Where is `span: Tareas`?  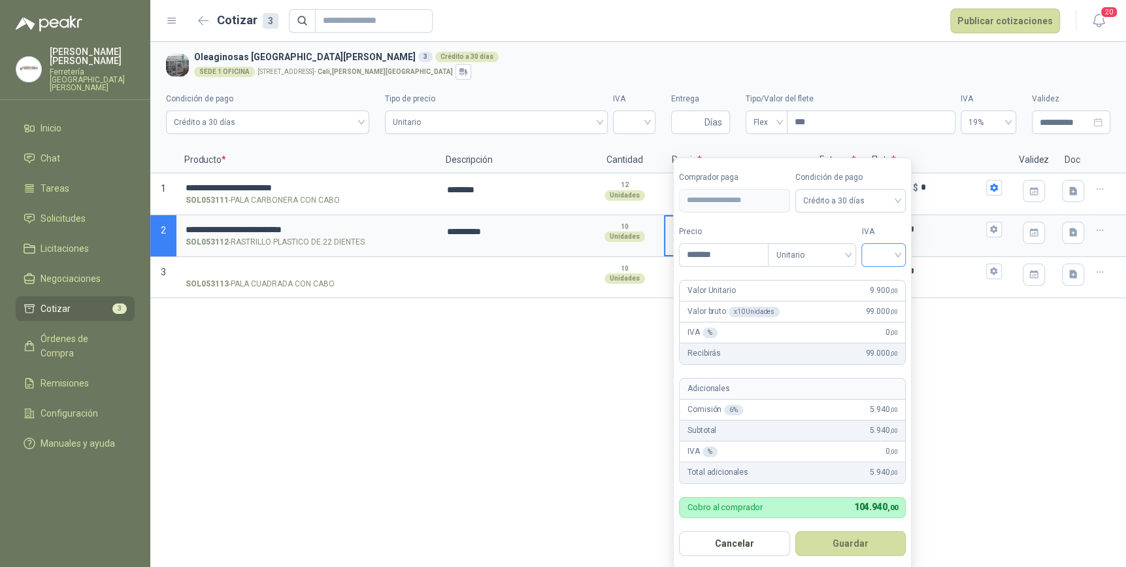
span: Tareas is located at coordinates (55, 188).